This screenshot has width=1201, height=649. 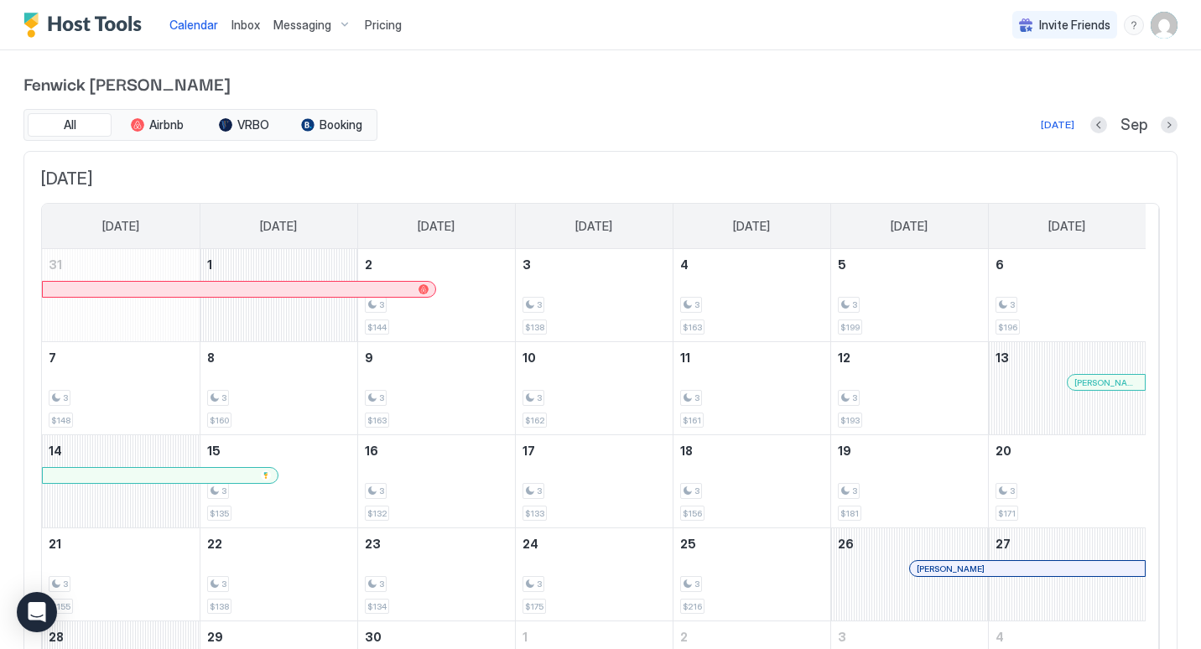 What do you see at coordinates (279, 450) in the screenshot?
I see `a: September 15, 2025` at bounding box center [279, 450].